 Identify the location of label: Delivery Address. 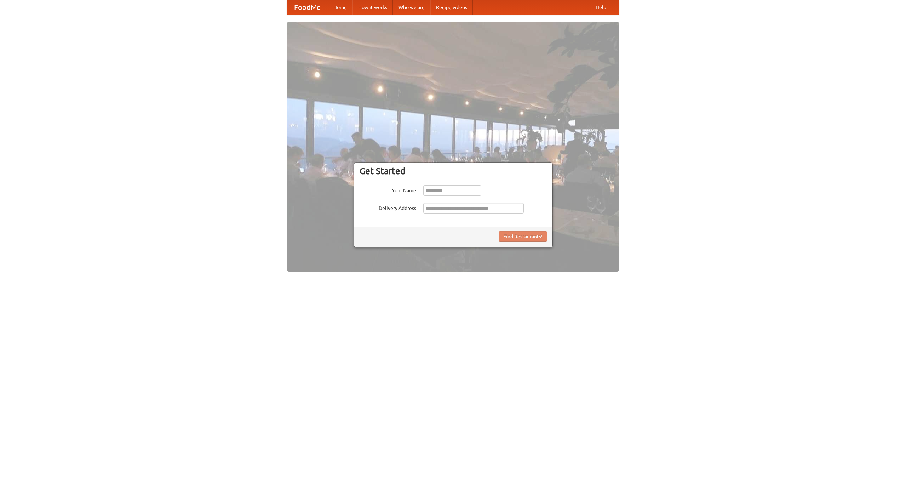
(388, 207).